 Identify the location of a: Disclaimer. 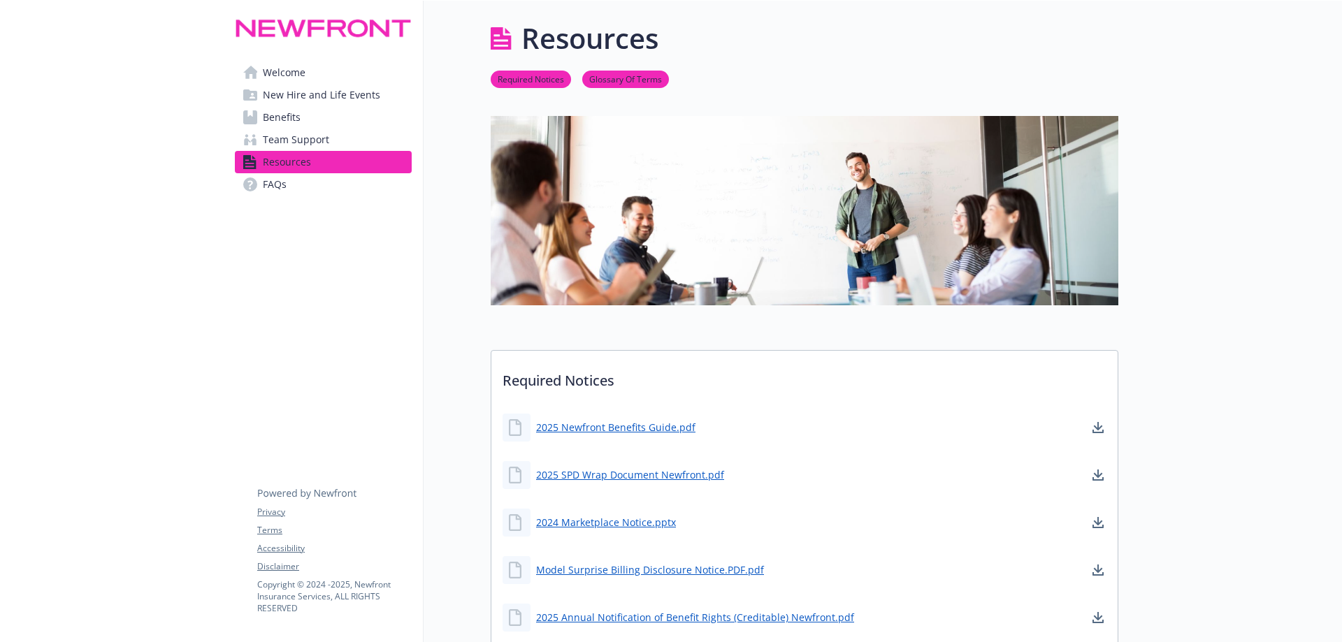
(334, 567).